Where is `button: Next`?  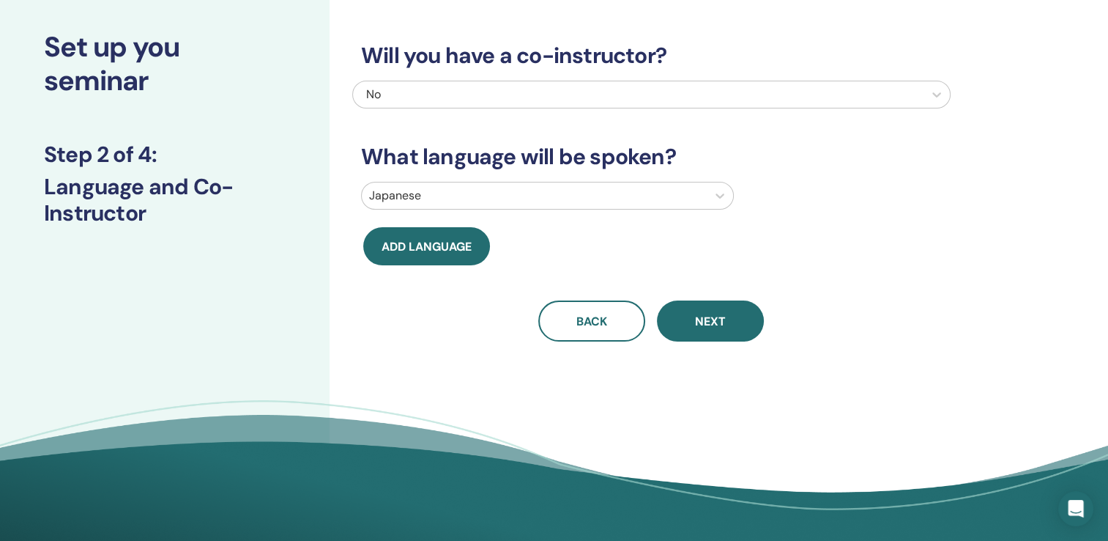 button: Next is located at coordinates (710, 321).